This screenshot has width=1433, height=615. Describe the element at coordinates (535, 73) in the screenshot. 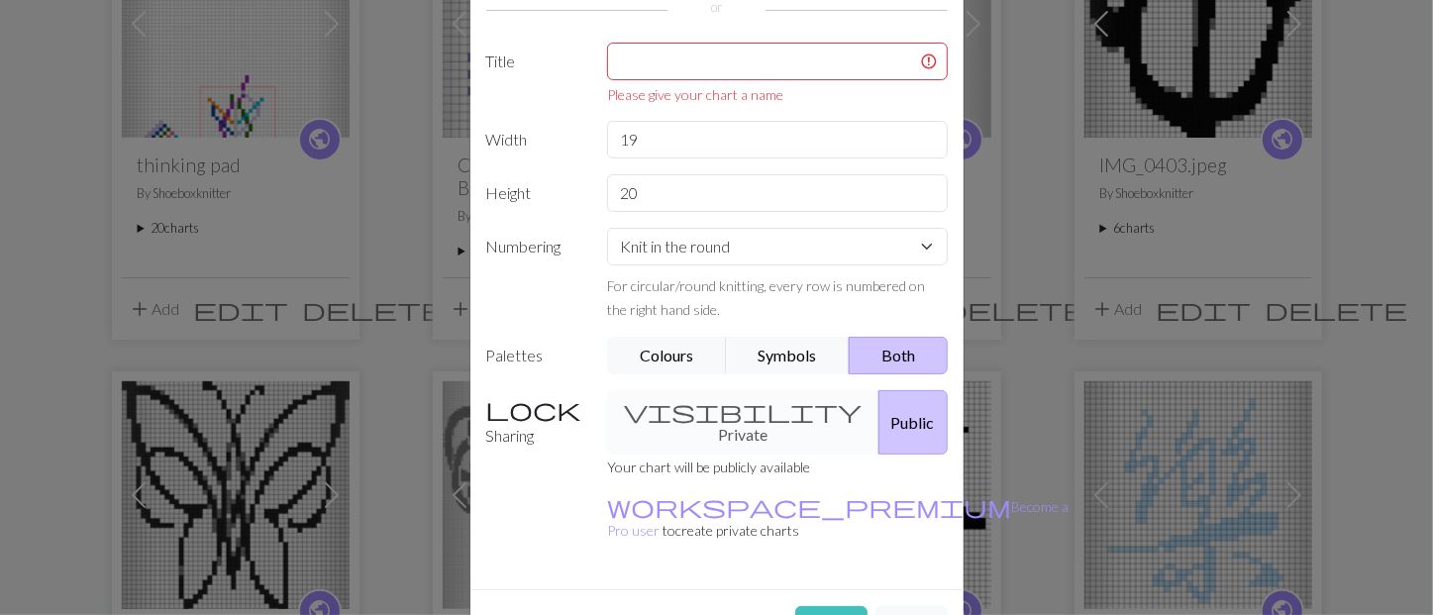

I see `label: Title` at that location.